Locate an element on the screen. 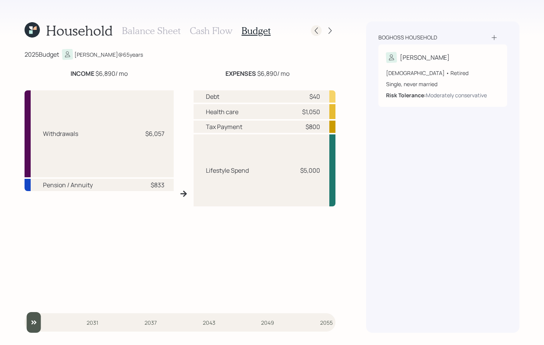 Image resolution: width=544 pixels, height=345 pixels. div: $5,000 is located at coordinates (310, 171).